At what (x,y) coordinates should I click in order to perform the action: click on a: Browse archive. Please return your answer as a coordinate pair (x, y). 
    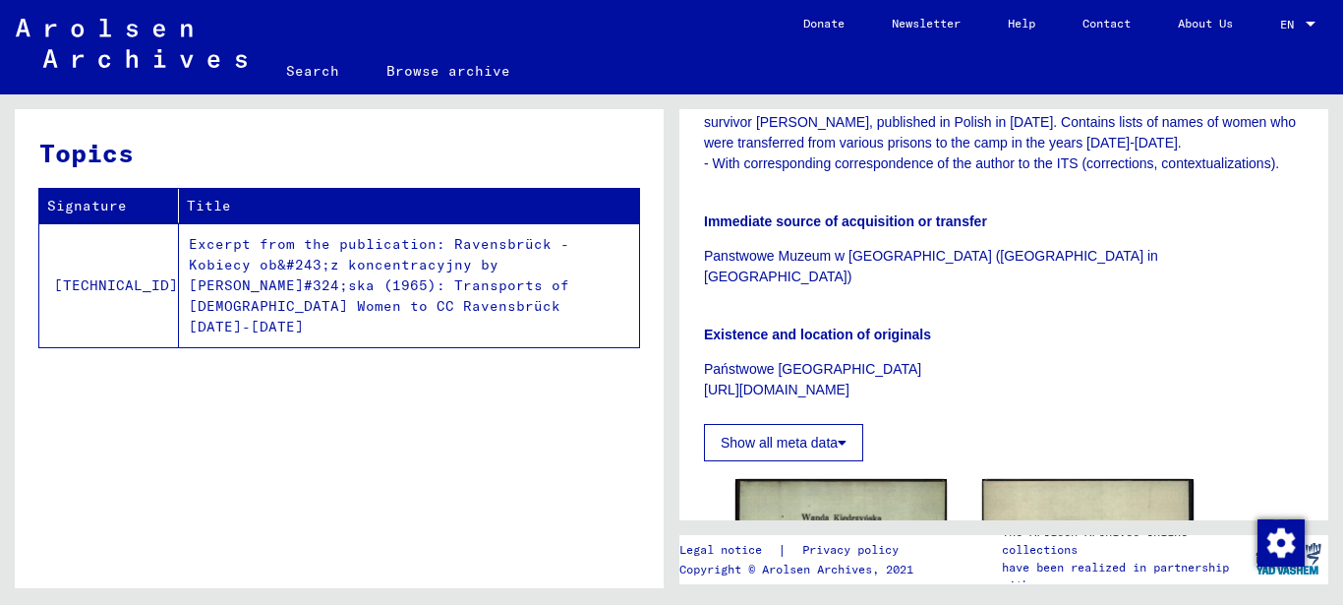
    Looking at the image, I should click on (448, 71).